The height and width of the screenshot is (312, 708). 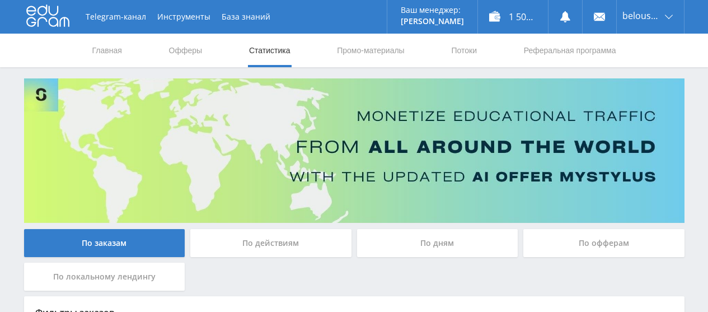 I want to click on a: Офферы, so click(x=186, y=50).